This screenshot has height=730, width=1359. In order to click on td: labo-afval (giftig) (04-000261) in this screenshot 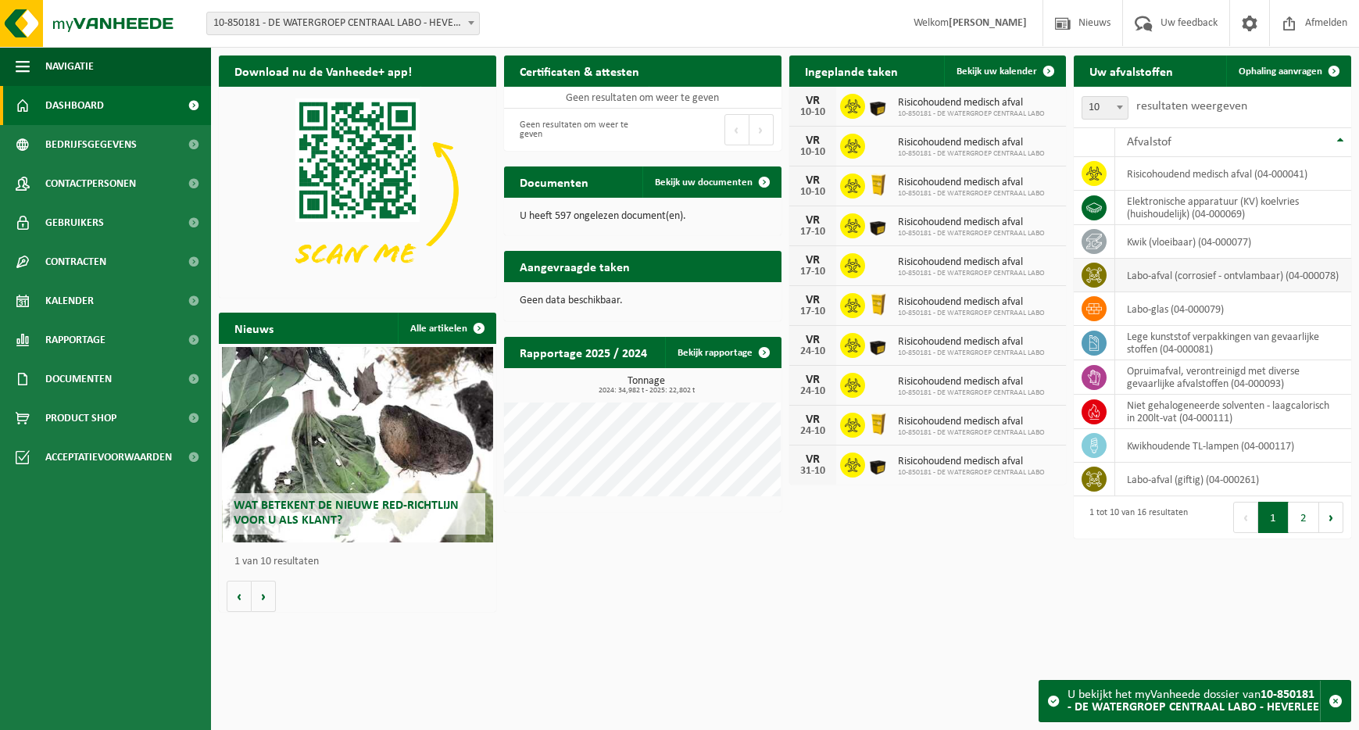, I will do `click(1233, 479)`.